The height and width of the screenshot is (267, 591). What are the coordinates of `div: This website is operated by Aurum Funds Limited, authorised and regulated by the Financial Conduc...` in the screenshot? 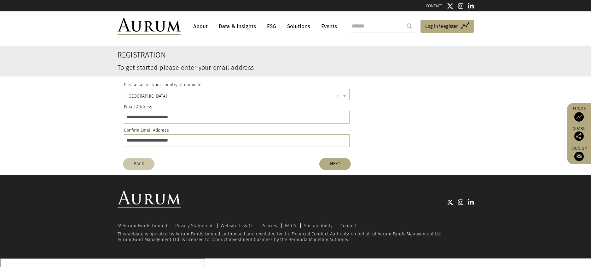 It's located at (296, 232).